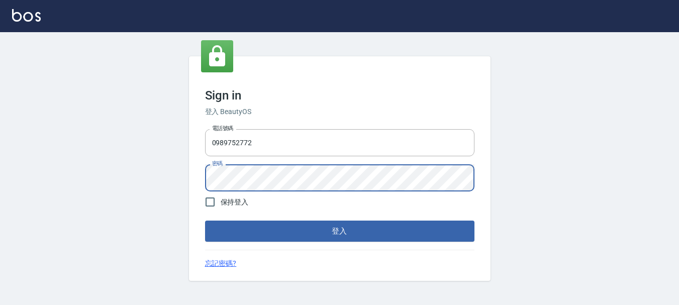 This screenshot has height=305, width=679. I want to click on label: 密碼, so click(217, 163).